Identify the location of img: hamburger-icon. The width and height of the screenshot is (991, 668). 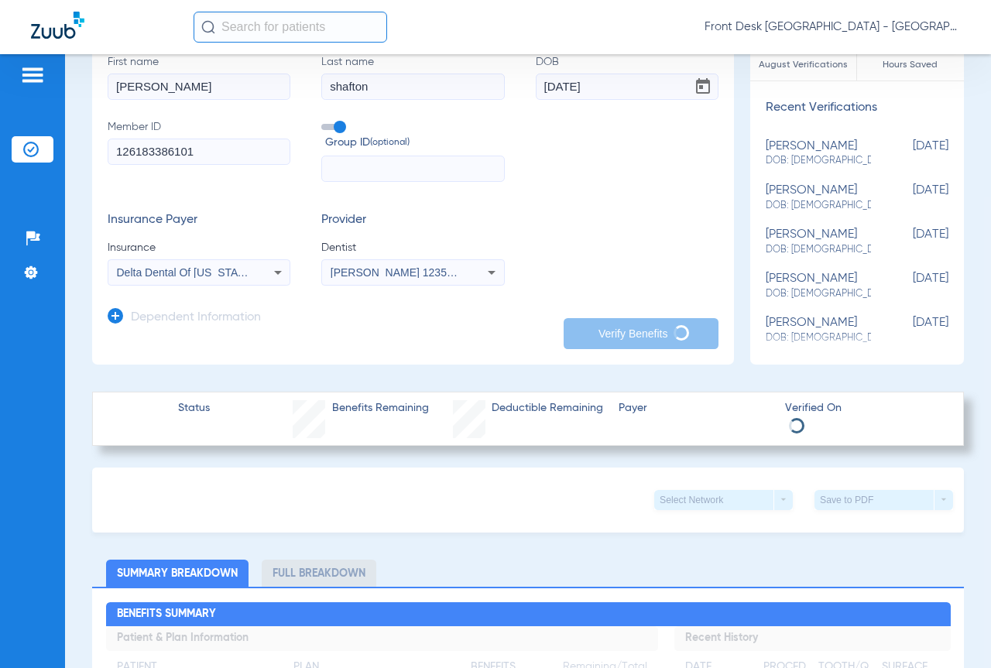
(33, 75).